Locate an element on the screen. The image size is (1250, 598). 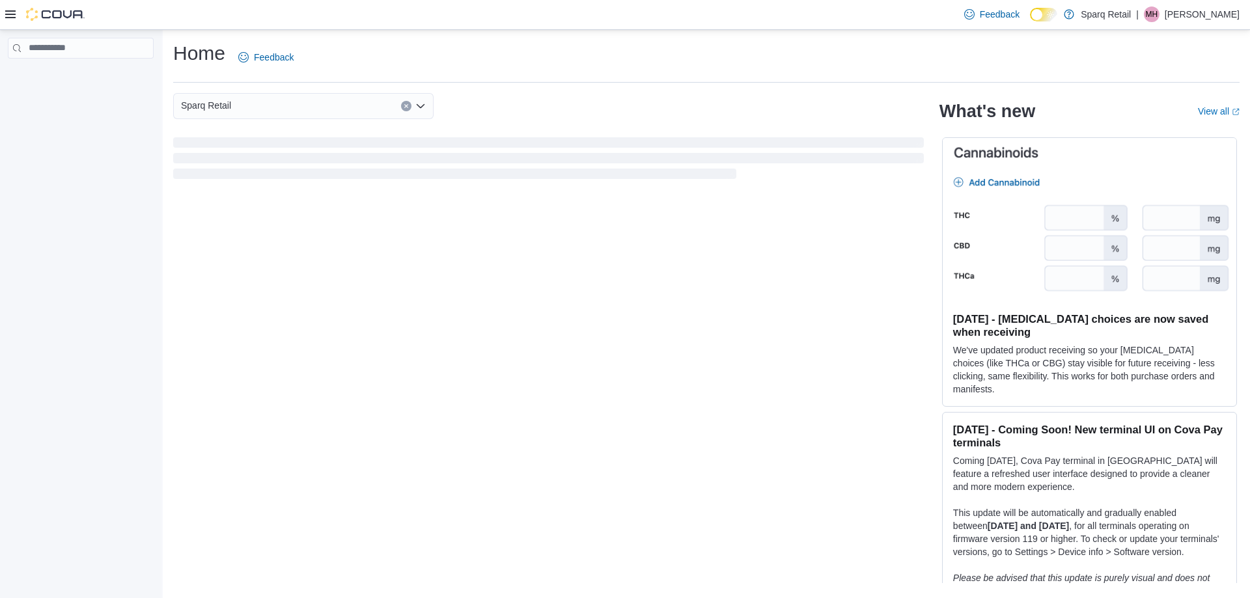
h1: Home is located at coordinates (199, 53).